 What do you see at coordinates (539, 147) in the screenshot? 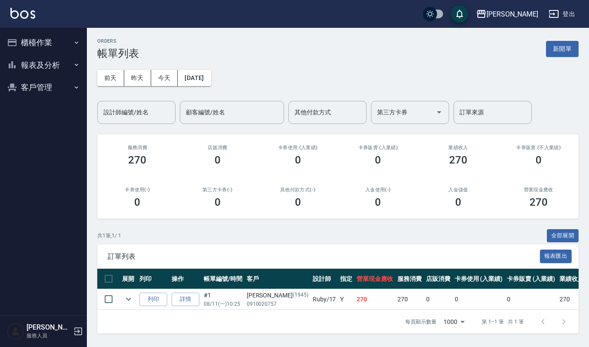
I see `h2: 卡券販賣 (不入業績)` at bounding box center [539, 147].